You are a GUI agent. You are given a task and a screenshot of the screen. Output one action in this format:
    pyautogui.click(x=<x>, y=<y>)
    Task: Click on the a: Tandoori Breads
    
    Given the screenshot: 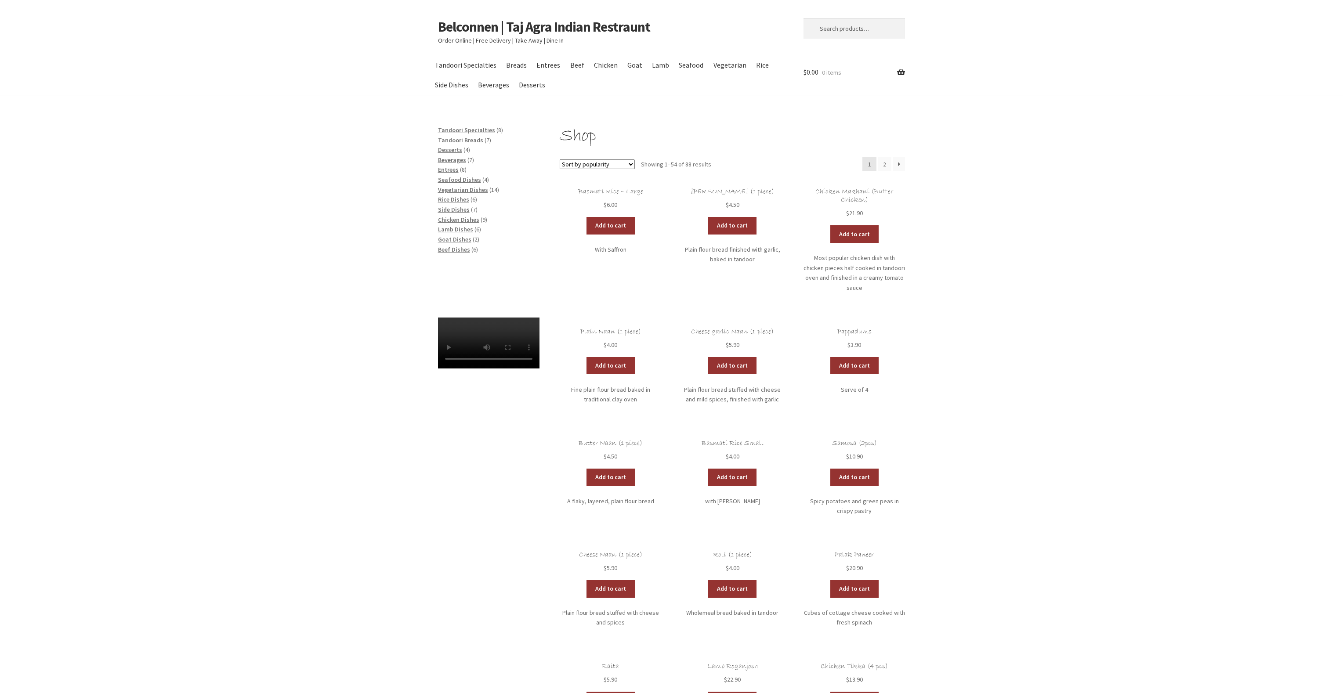 What is the action you would take?
    pyautogui.click(x=460, y=140)
    